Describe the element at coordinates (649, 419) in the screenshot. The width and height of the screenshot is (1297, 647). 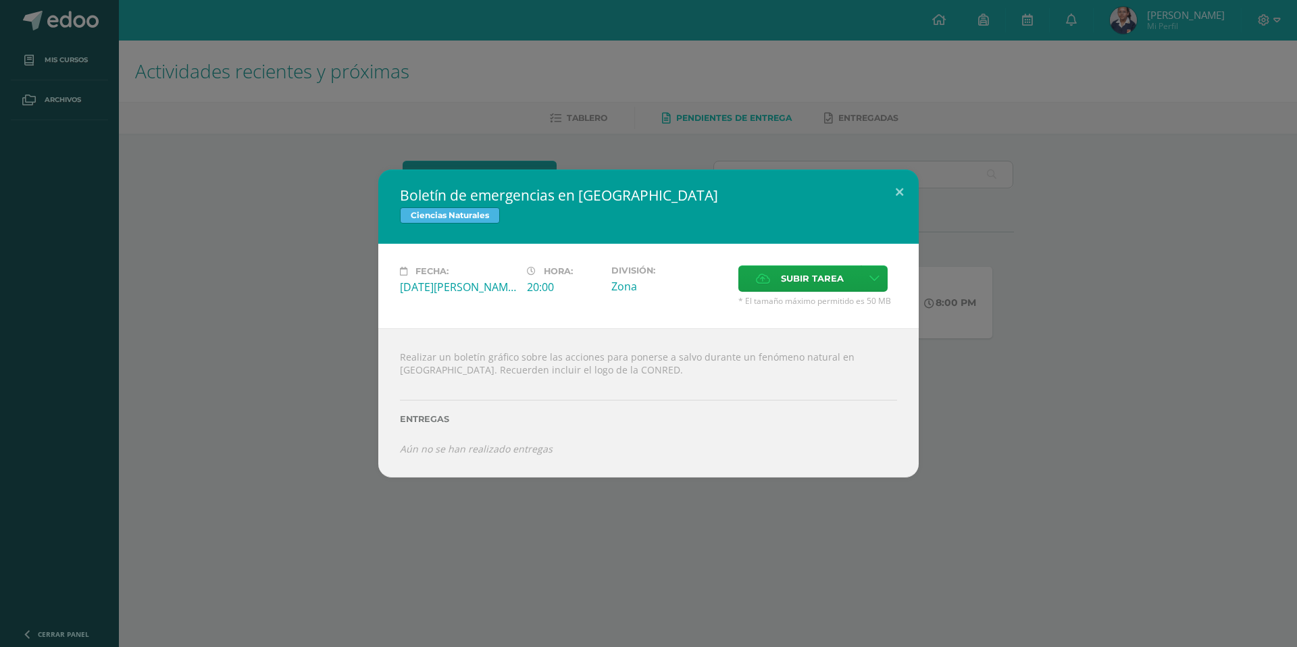
I see `label: Entregas` at that location.